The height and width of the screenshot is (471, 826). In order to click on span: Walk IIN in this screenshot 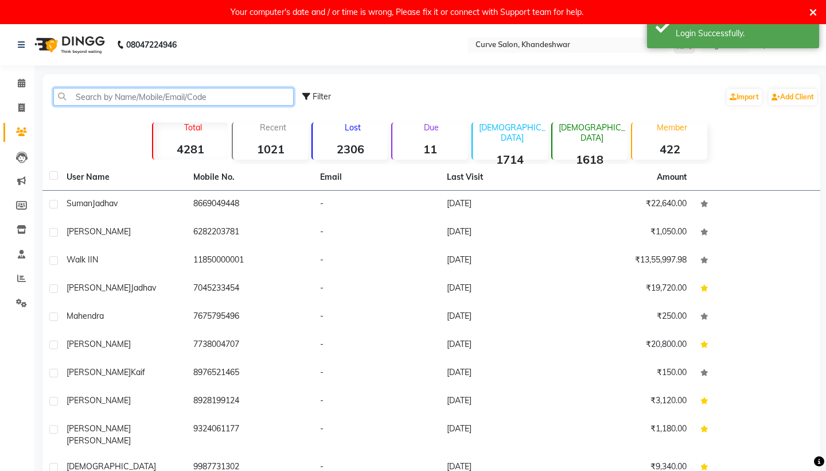, I will do `click(82, 259)`.